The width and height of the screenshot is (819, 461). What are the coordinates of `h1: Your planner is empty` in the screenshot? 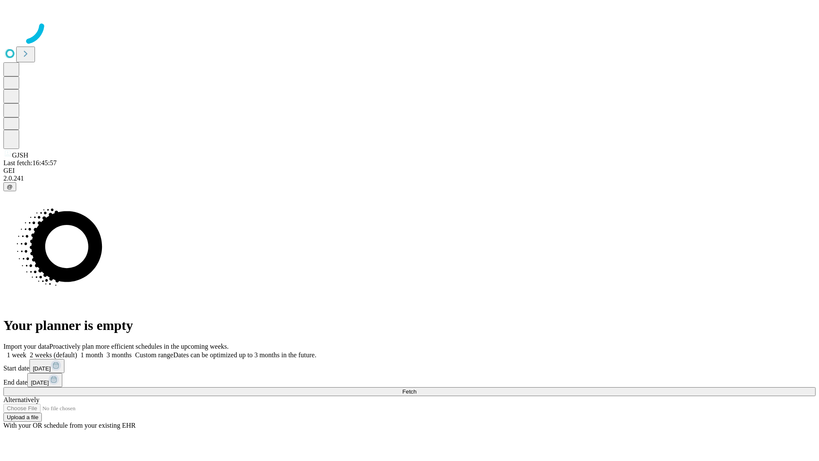 It's located at (409, 325).